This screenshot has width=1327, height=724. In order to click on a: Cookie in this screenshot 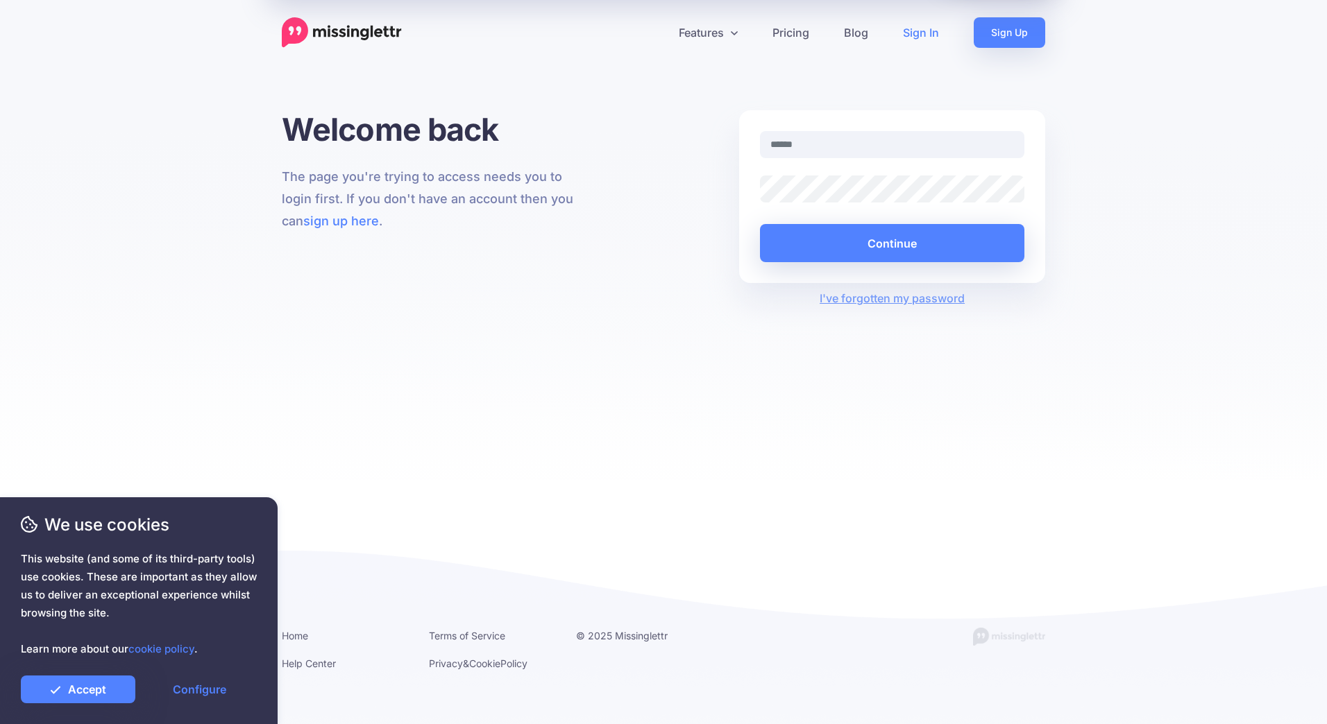, I will do `click(484, 663)`.